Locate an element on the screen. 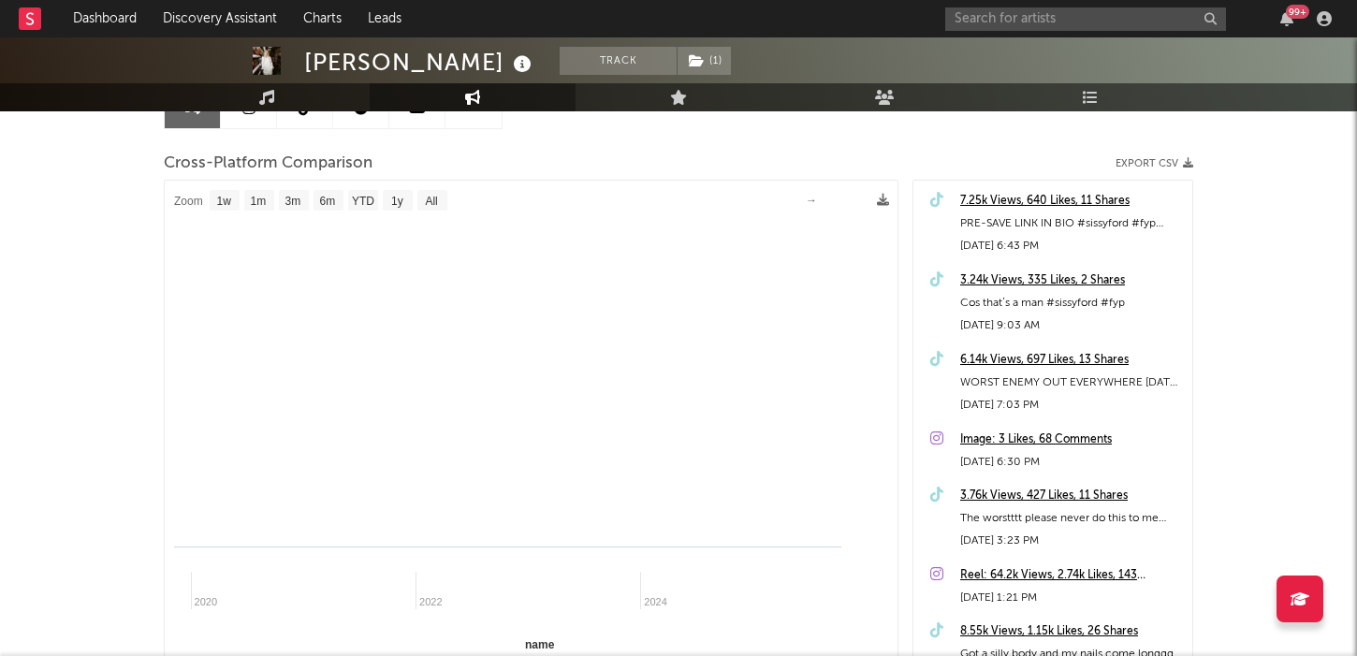  text: 1y is located at coordinates (397, 201).